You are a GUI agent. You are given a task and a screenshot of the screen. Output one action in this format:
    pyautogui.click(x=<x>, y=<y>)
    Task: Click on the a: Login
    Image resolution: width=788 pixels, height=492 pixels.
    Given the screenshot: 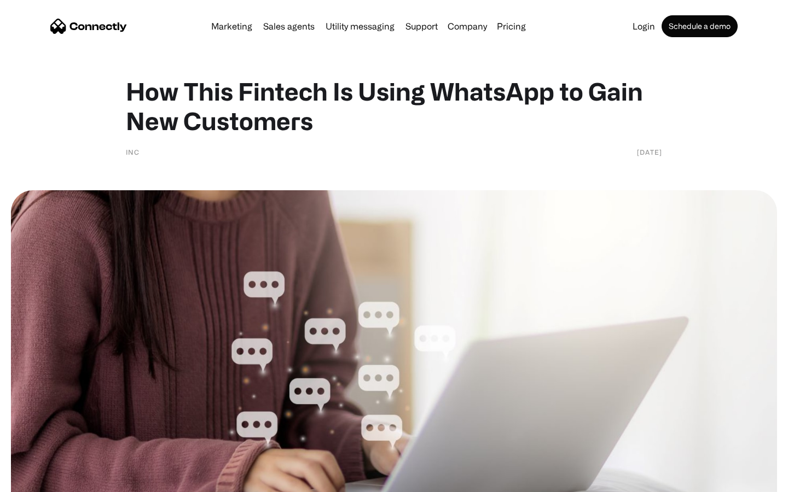 What is the action you would take?
    pyautogui.click(x=643, y=26)
    